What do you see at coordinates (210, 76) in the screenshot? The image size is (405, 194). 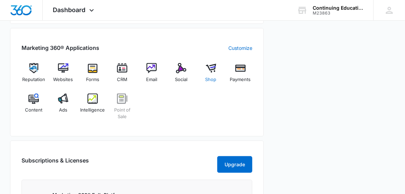 I see `a: Shop` at bounding box center [210, 76].